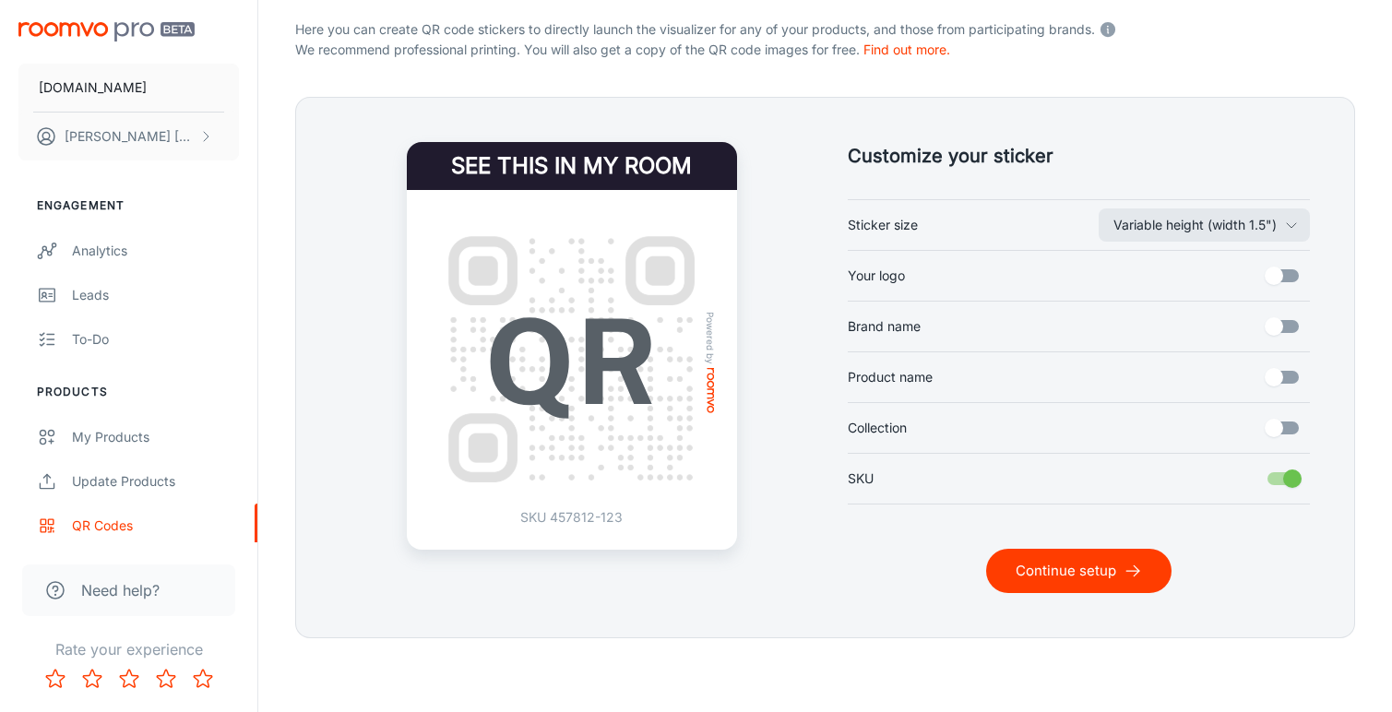 Image resolution: width=1392 pixels, height=712 pixels. Describe the element at coordinates (890, 377) in the screenshot. I see `span: Product name` at that location.